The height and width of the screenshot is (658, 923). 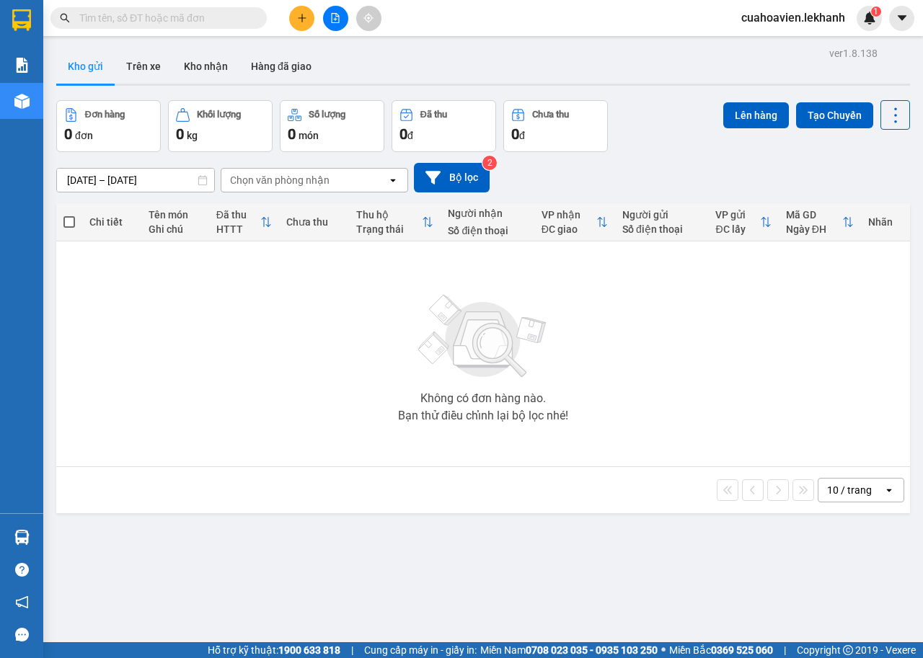 What do you see at coordinates (661, 215) in the screenshot?
I see `div: Người gửi` at bounding box center [661, 215].